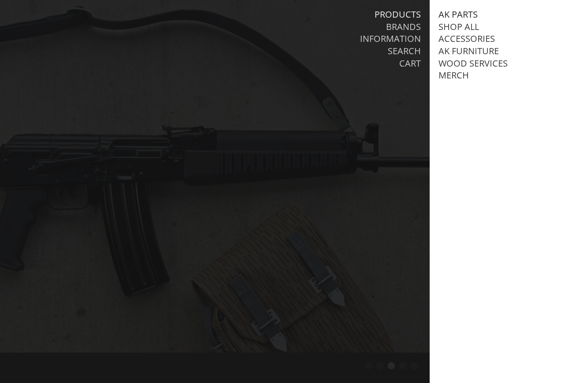  I want to click on a: Products, so click(397, 15).